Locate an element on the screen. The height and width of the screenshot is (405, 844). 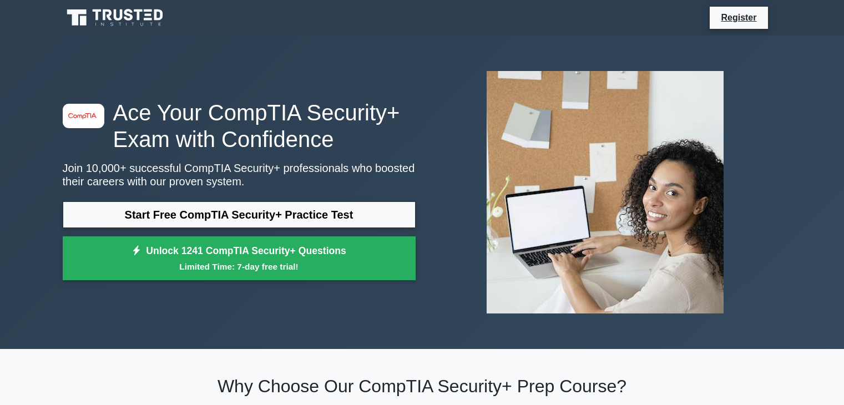
a: Register is located at coordinates (739, 17).